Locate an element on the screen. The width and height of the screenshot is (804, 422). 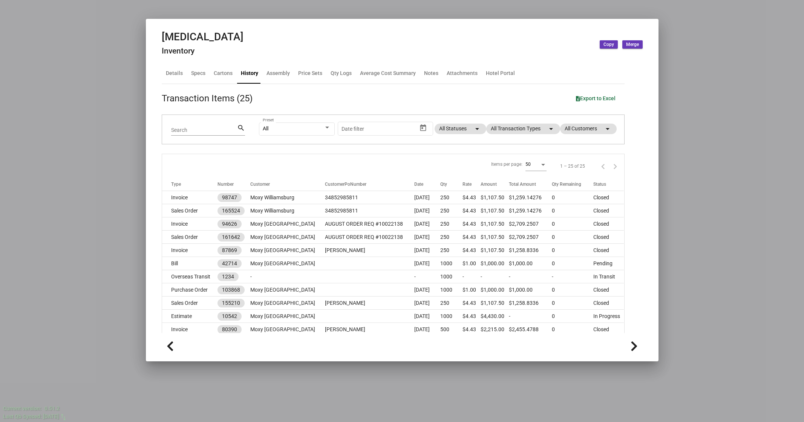
td: Moxy Williamsburg is located at coordinates (288, 198).